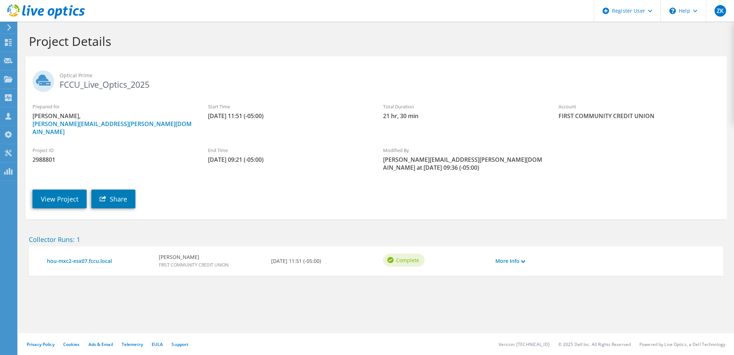  I want to click on a: Cookies, so click(71, 344).